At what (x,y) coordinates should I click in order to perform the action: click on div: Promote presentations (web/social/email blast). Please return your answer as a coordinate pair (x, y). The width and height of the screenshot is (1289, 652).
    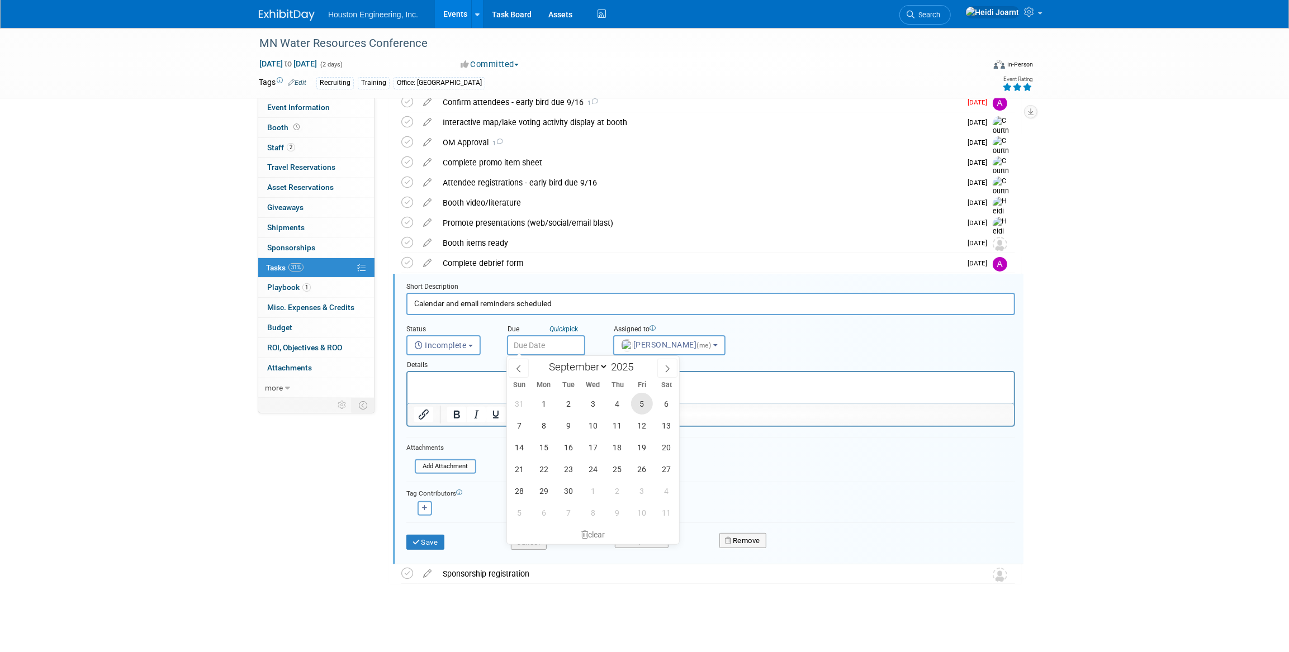
    Looking at the image, I should click on (699, 223).